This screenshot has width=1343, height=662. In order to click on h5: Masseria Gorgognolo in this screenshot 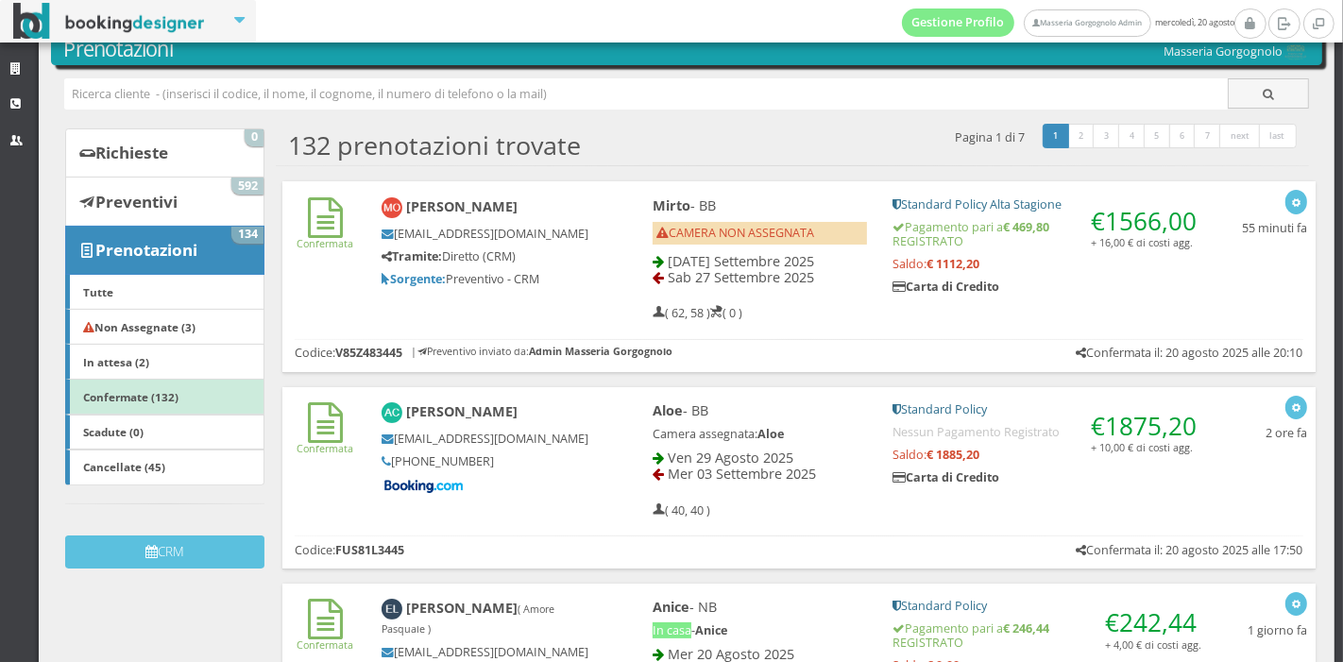, I will do `click(1237, 52)`.